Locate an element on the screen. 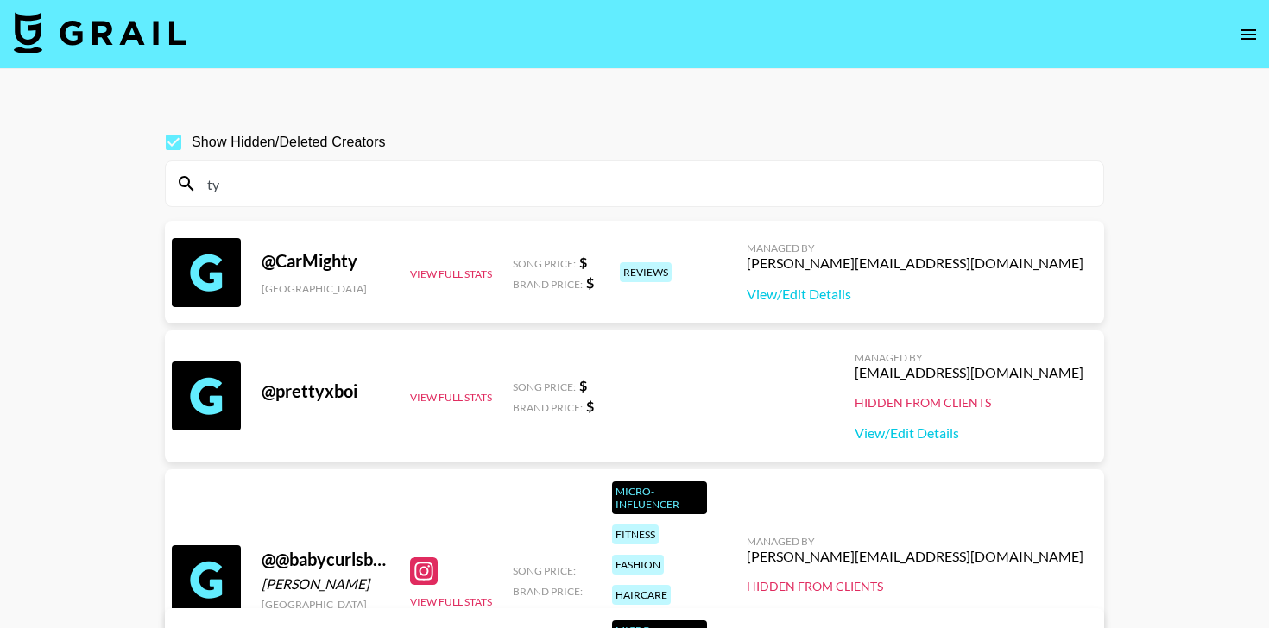 This screenshot has height=628, width=1269. img: Grail Talent is located at coordinates (100, 33).